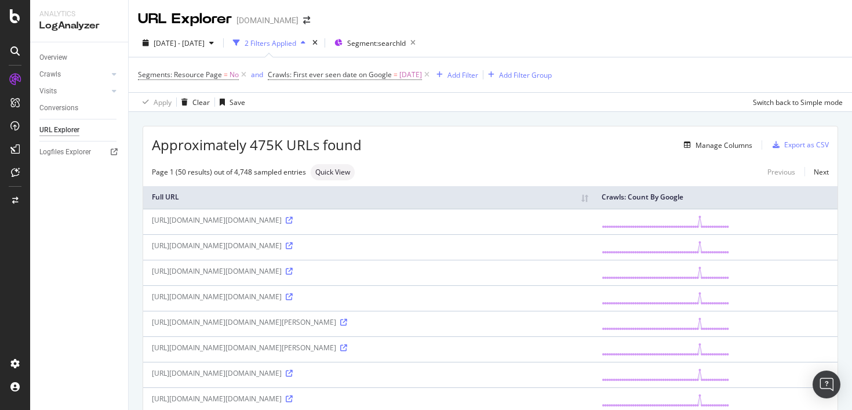 Image resolution: width=852 pixels, height=410 pixels. I want to click on div: Add Filter, so click(463, 75).